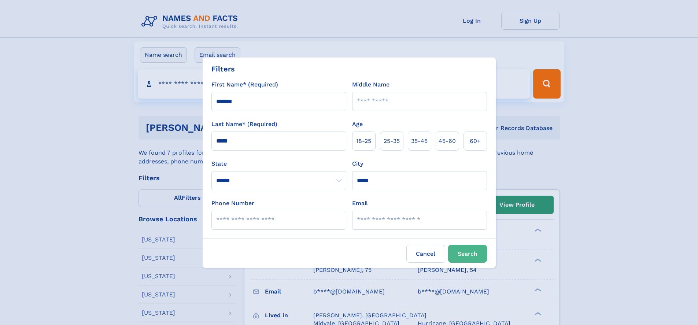 Image resolution: width=698 pixels, height=325 pixels. What do you see at coordinates (364, 141) in the screenshot?
I see `span: 18‑25` at bounding box center [364, 141].